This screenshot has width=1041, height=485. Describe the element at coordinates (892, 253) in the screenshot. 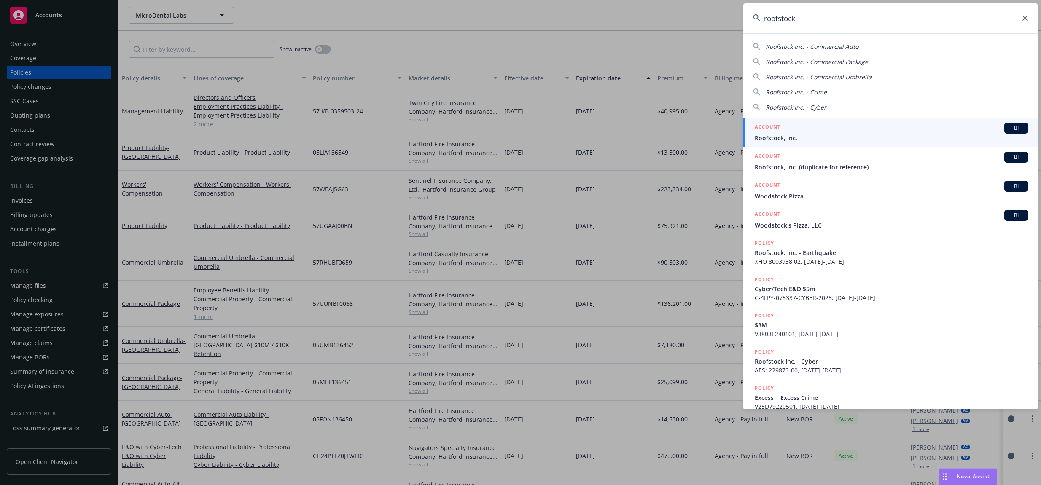

I see `span: Roofstock, Inc. - Earthquake` at that location.